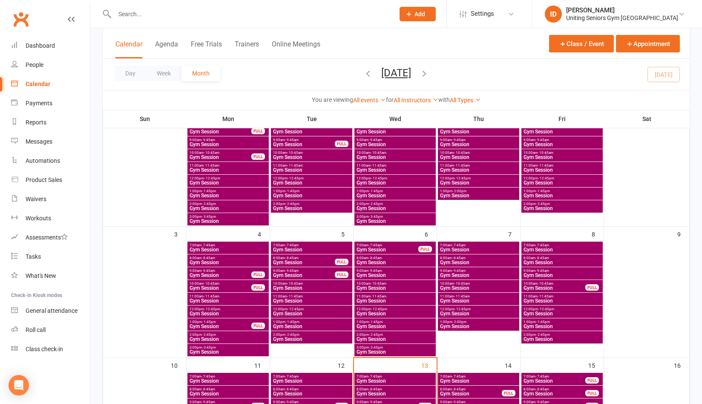 This screenshot has height=404, width=702. What do you see at coordinates (228, 347) in the screenshot?
I see `span: 3:00pm` at bounding box center [228, 347].